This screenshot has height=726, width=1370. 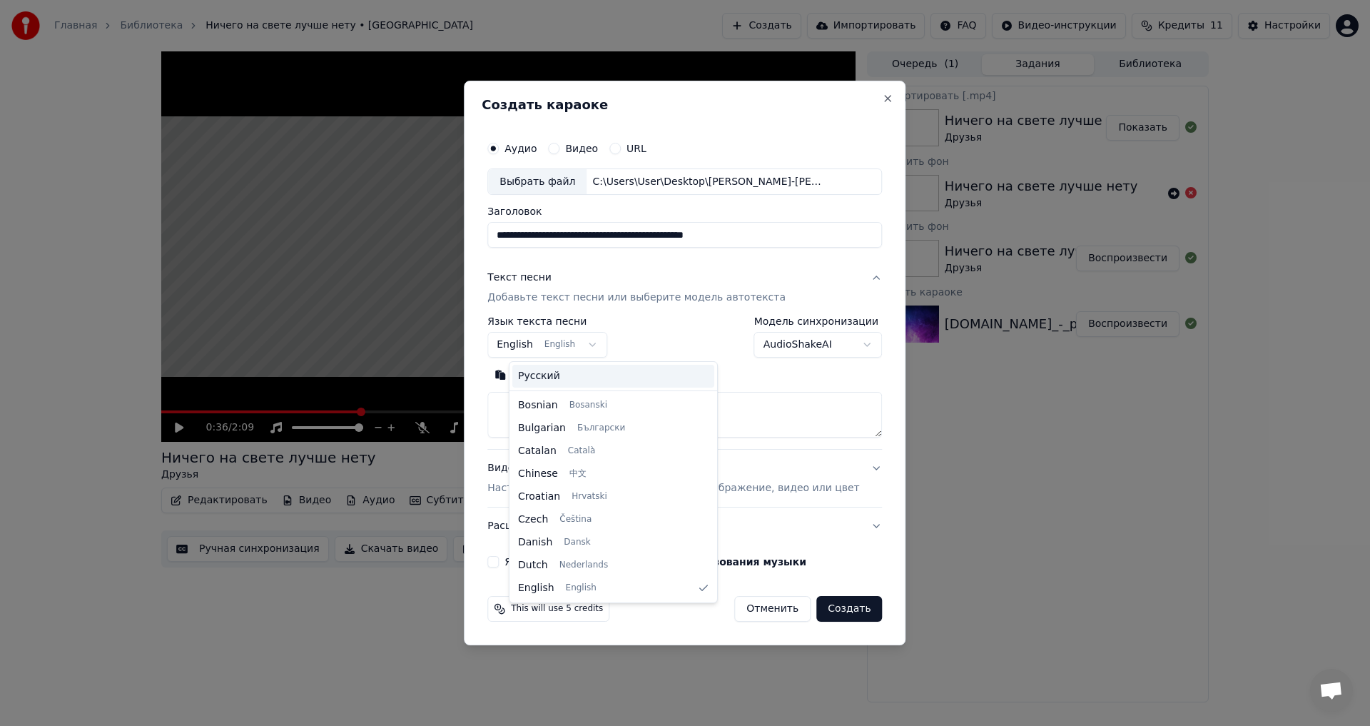 What do you see at coordinates (538, 405) in the screenshot?
I see `span: Bosnian` at bounding box center [538, 405].